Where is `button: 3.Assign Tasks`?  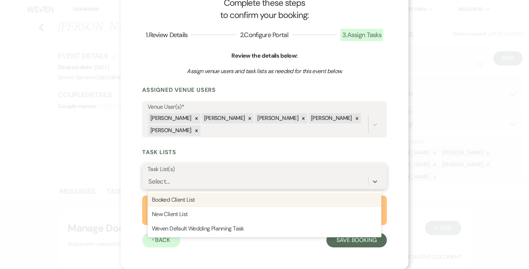
button: 3.Assign Tasks is located at coordinates (362, 35).